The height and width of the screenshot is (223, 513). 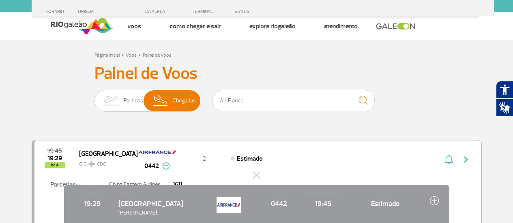 What do you see at coordinates (448, 160) in the screenshot?
I see `img: sino-painel-voo.svg` at bounding box center [448, 160].